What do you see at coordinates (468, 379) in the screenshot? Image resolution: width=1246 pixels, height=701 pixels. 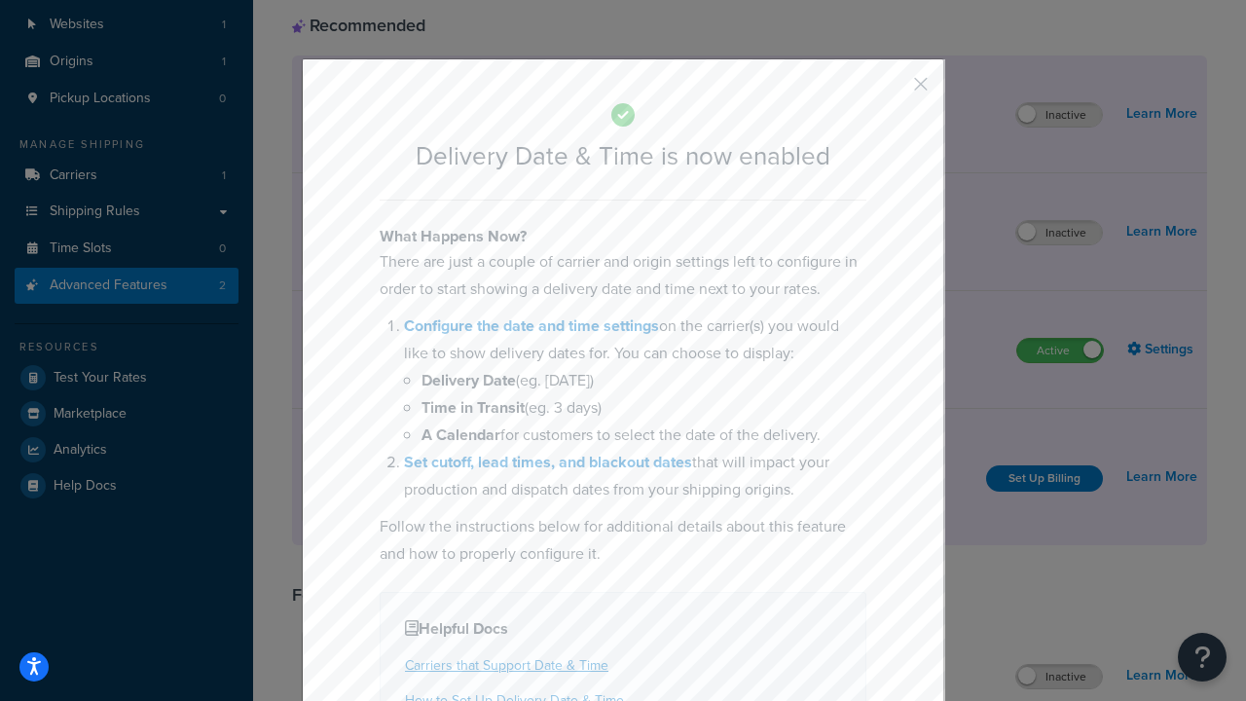 I see `b: Delivery Date` at bounding box center [468, 379].